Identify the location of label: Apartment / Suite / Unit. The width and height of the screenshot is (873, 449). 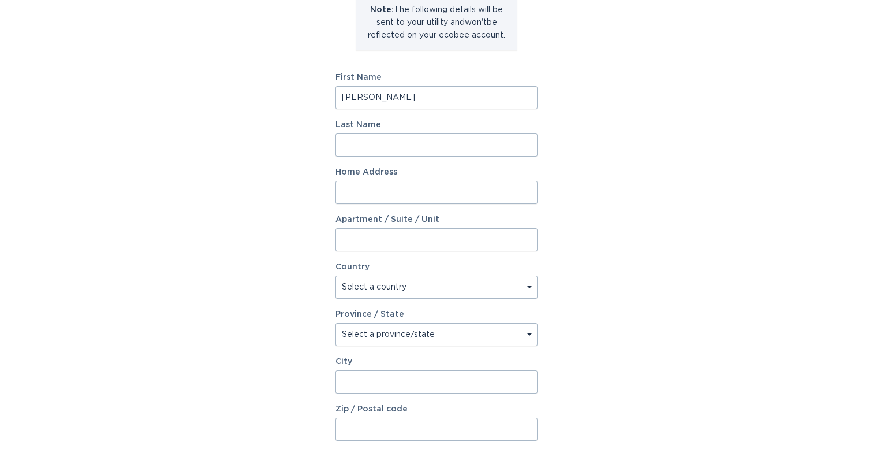
(437, 219).